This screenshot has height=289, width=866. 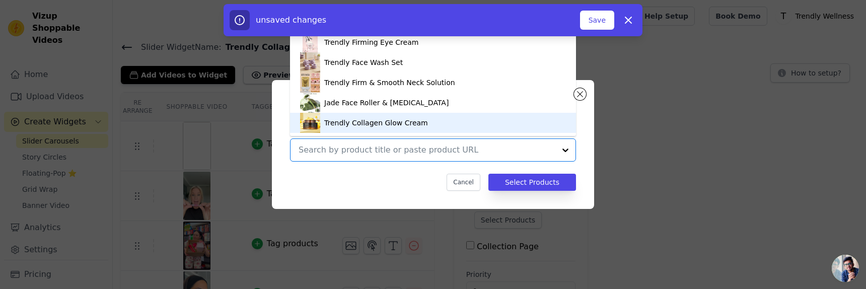 I want to click on div: Trendly Firm & Smooth Neck Solution, so click(x=390, y=83).